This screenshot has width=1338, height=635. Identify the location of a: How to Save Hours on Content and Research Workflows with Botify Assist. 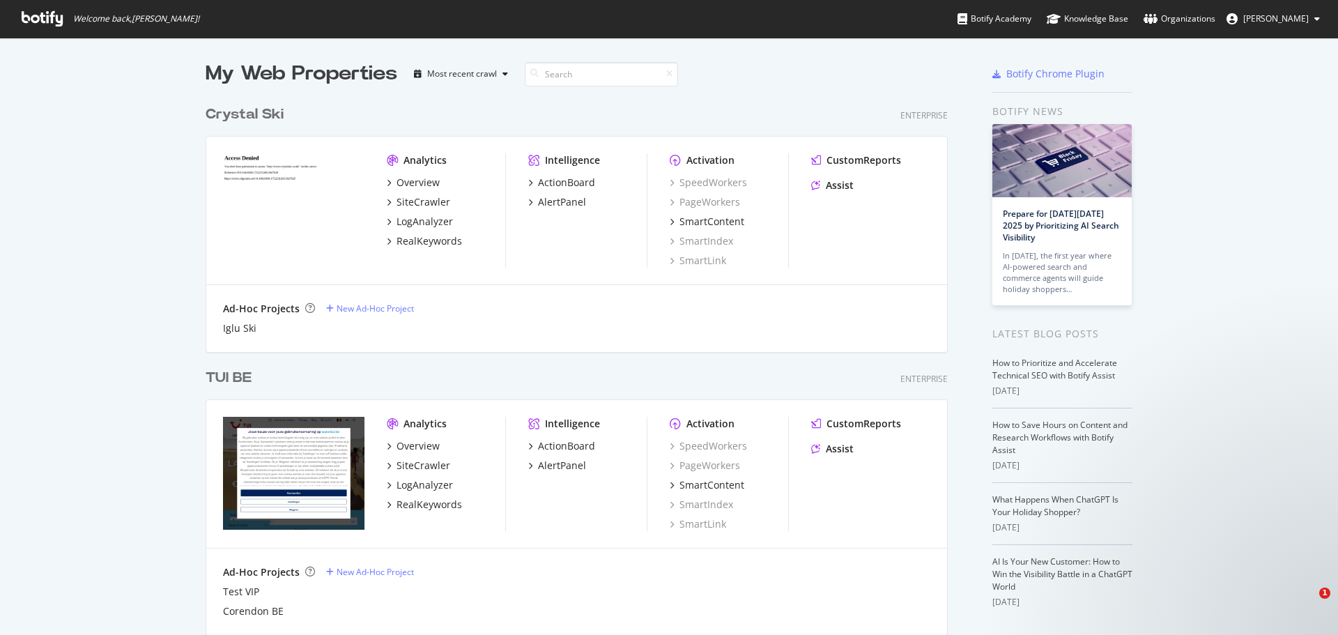
(1060, 437).